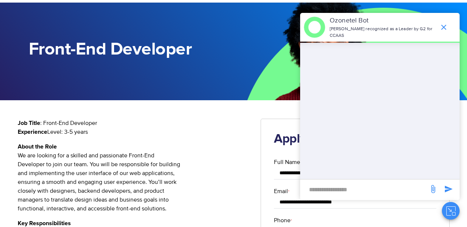 This screenshot has width=467, height=227. What do you see at coordinates (134, 178) in the screenshot?
I see `p: We are looking for a skilled and passionate Front-End Developer to join our team. You will be res...` at bounding box center [134, 178].